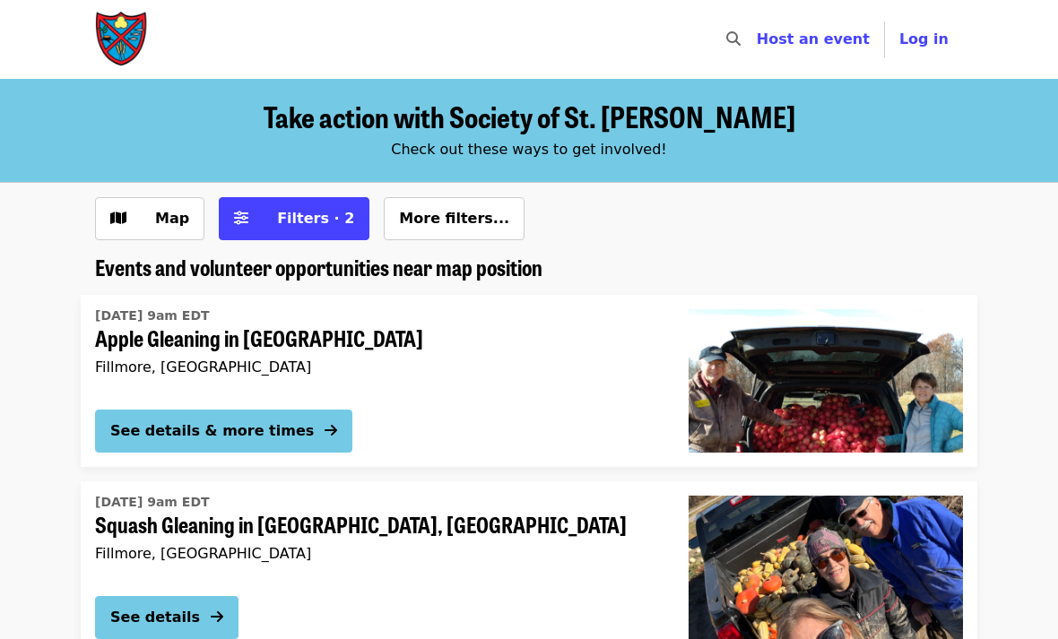  I want to click on span: Filters · 2, so click(316, 218).